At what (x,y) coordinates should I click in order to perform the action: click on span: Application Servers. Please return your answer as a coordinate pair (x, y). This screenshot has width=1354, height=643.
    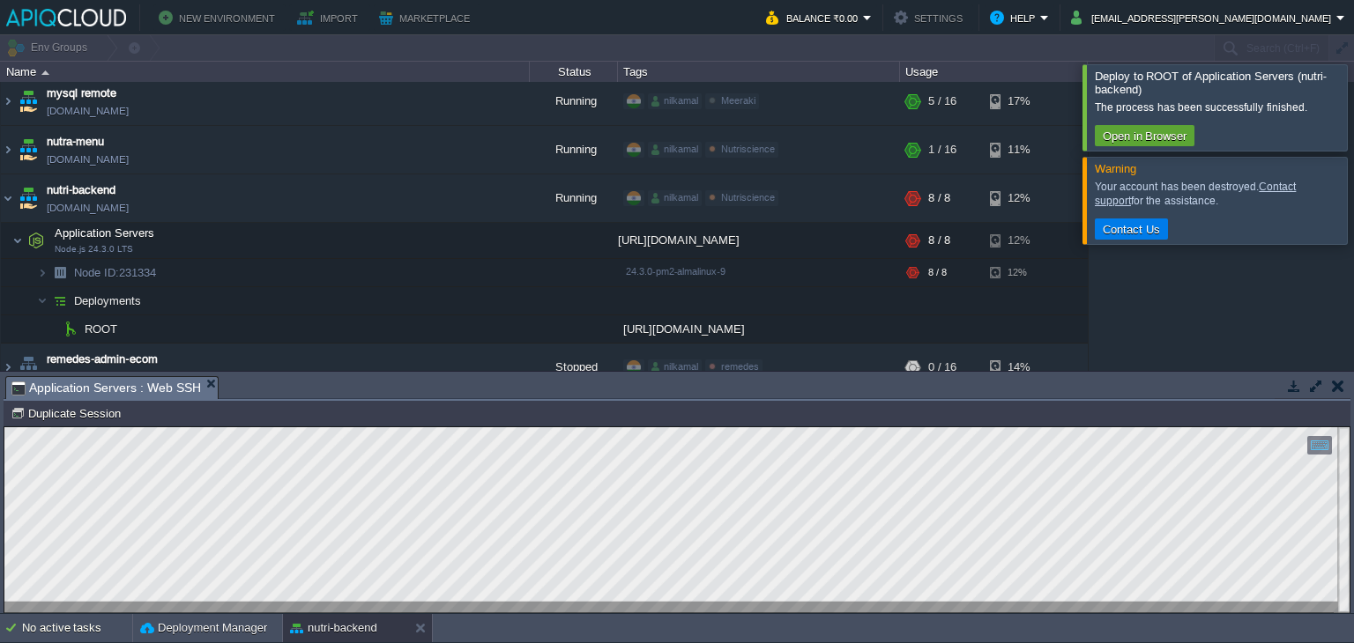
    Looking at the image, I should click on (105, 233).